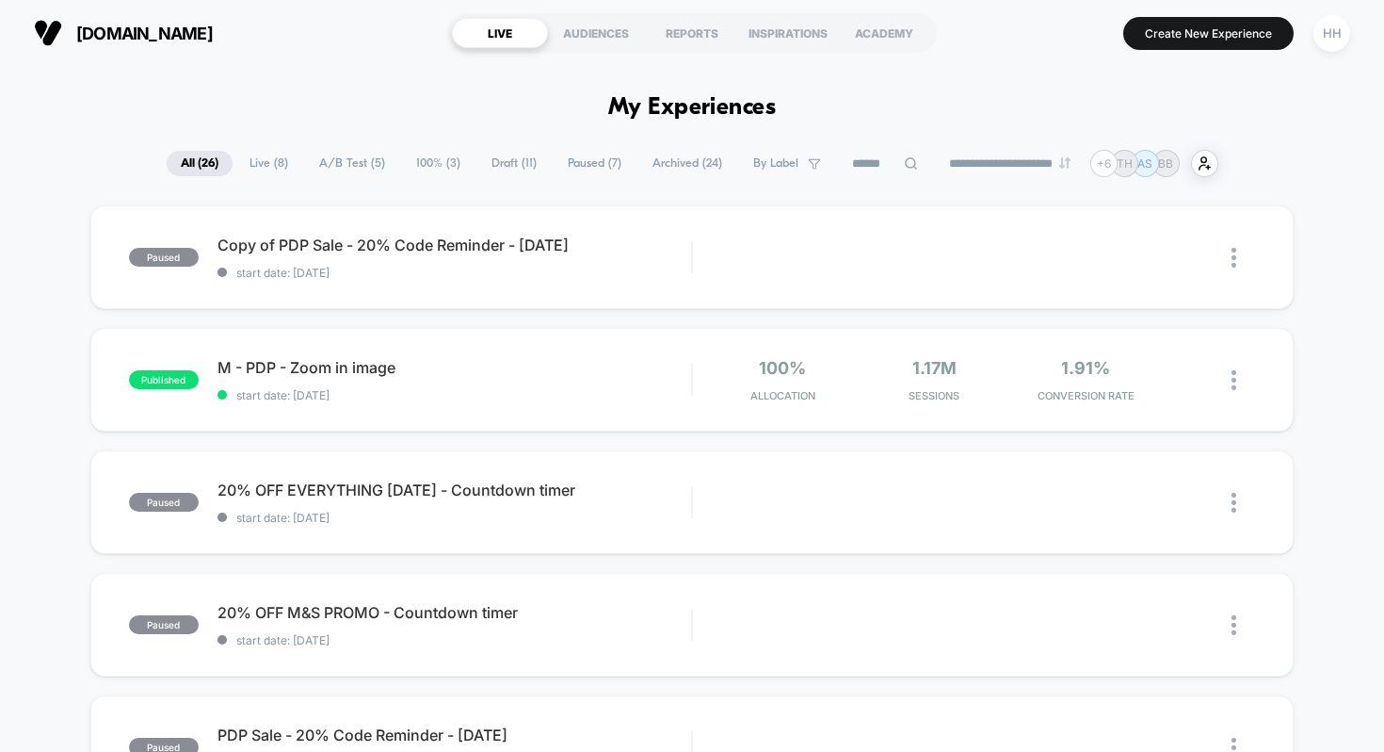 The image size is (1384, 752). Describe the element at coordinates (455, 367) in the screenshot. I see `span: M - PDP - Zoom in image` at that location.